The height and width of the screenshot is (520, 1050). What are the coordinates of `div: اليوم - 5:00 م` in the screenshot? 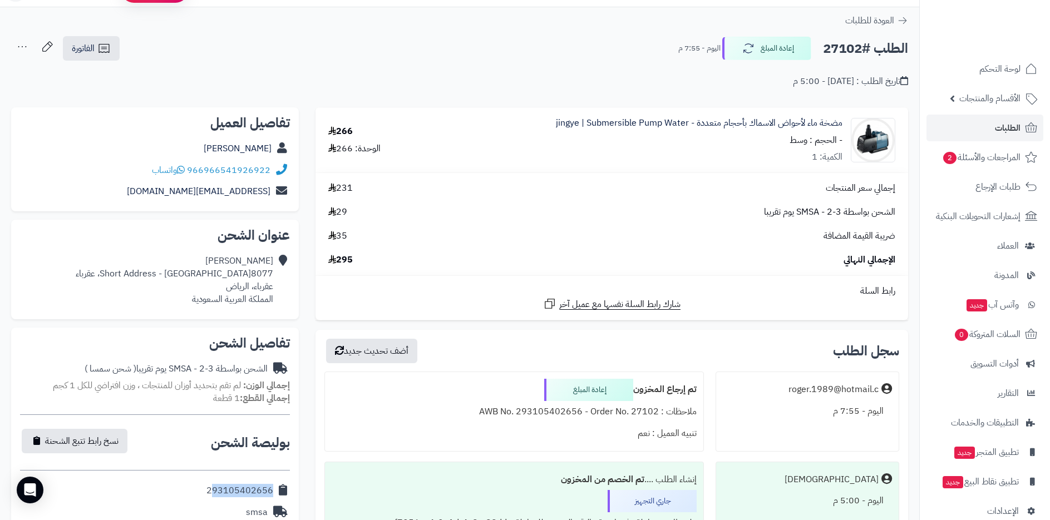 It's located at (808, 501).